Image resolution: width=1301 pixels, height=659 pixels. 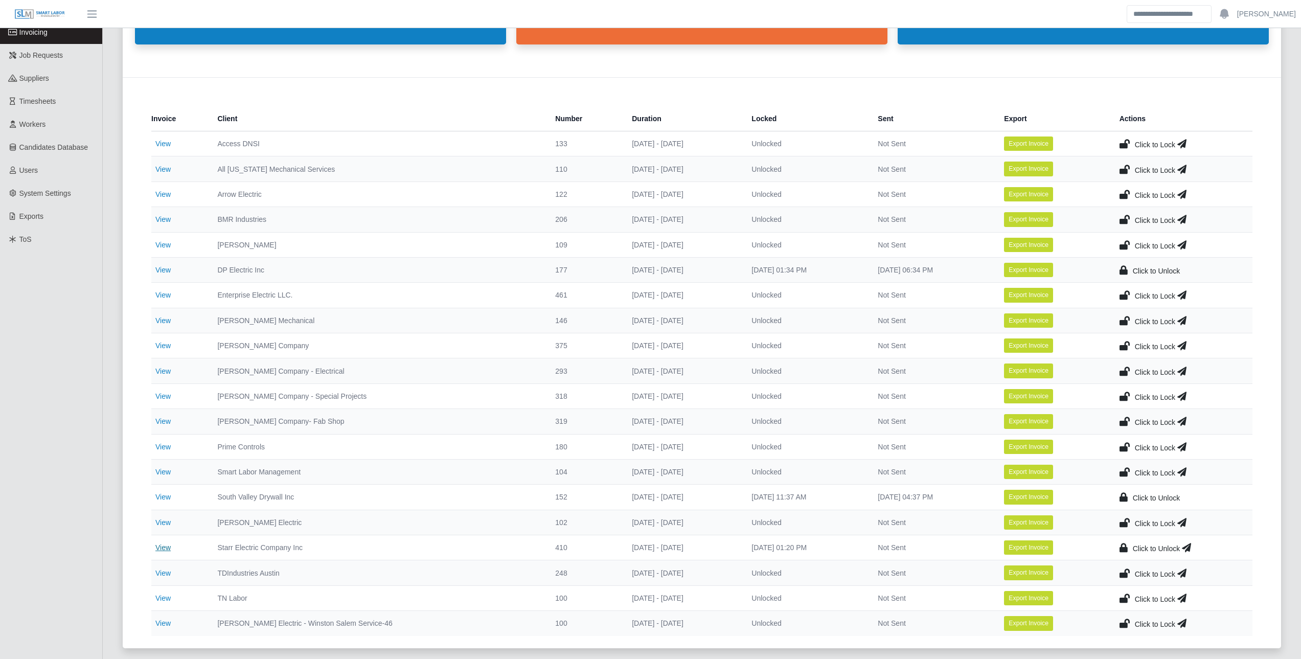 What do you see at coordinates (932, 119) in the screenshot?
I see `th: Sent` at bounding box center [932, 119].